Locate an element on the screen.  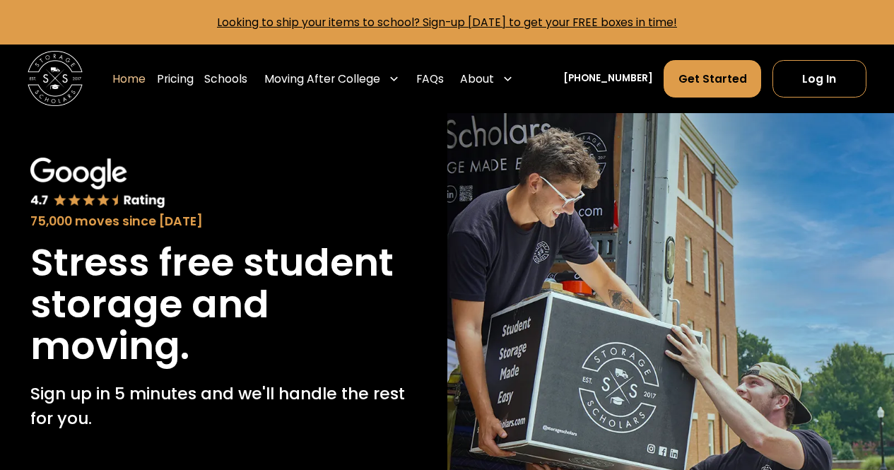
img: Google 4.7 star rating is located at coordinates (98, 183).